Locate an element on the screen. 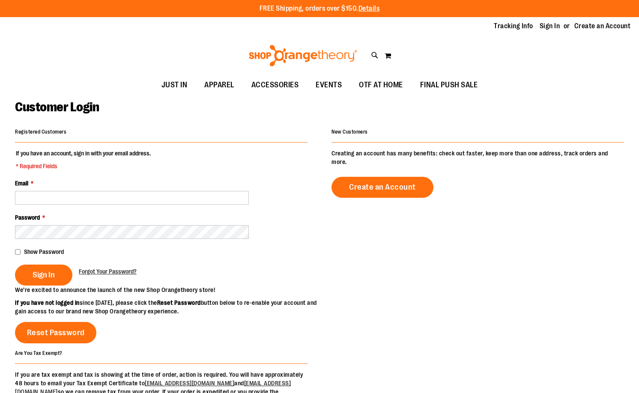 Image resolution: width=639 pixels, height=393 pixels. p: We’re excited to announce the launch of the new Shop Orangetheory store! is located at coordinates (167, 290).